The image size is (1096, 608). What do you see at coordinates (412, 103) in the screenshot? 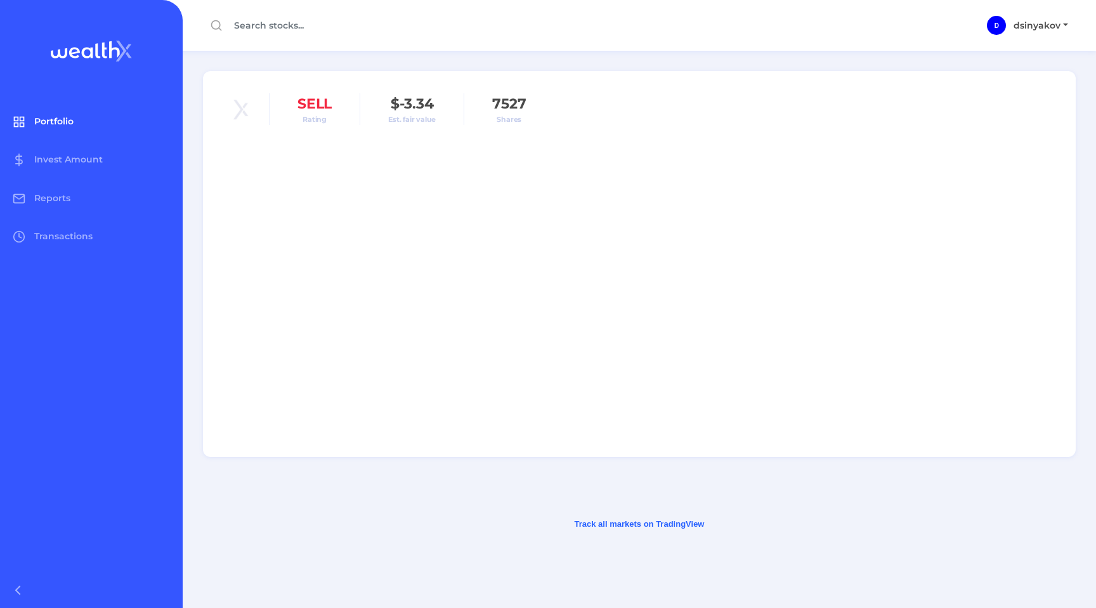
I see `div: $ -3.34` at bounding box center [412, 103].